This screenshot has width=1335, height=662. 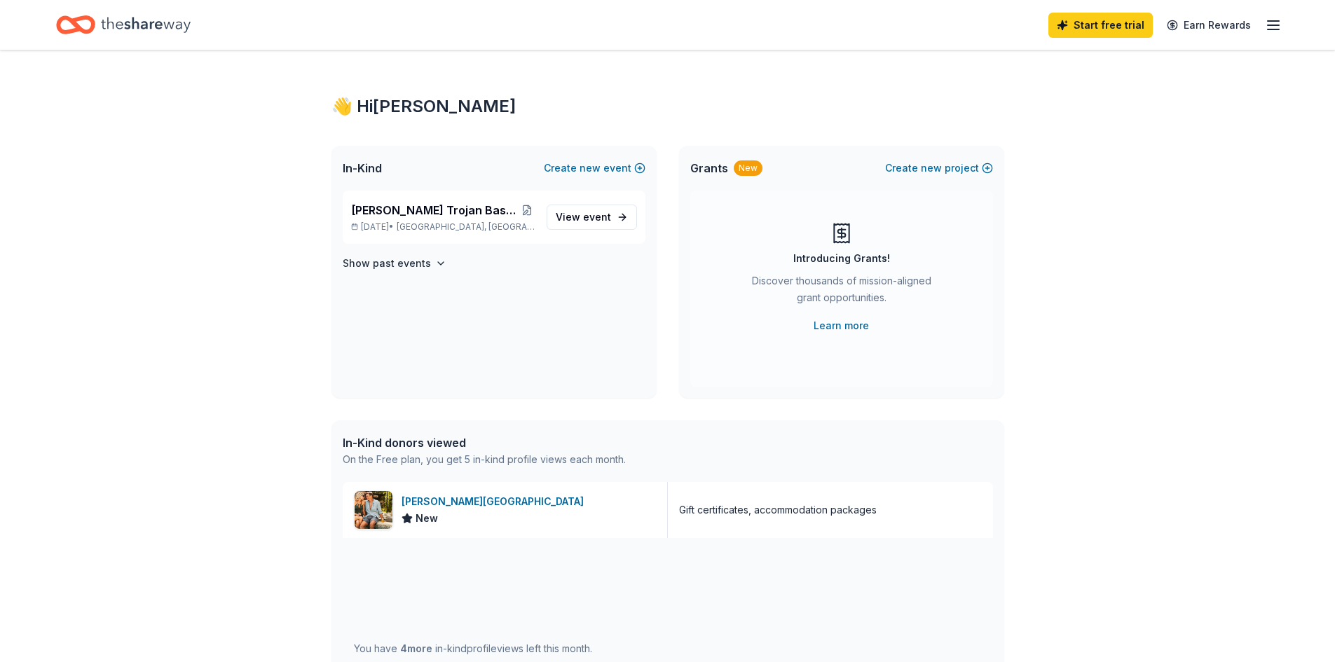 I want to click on a: Start free trial, so click(x=1100, y=25).